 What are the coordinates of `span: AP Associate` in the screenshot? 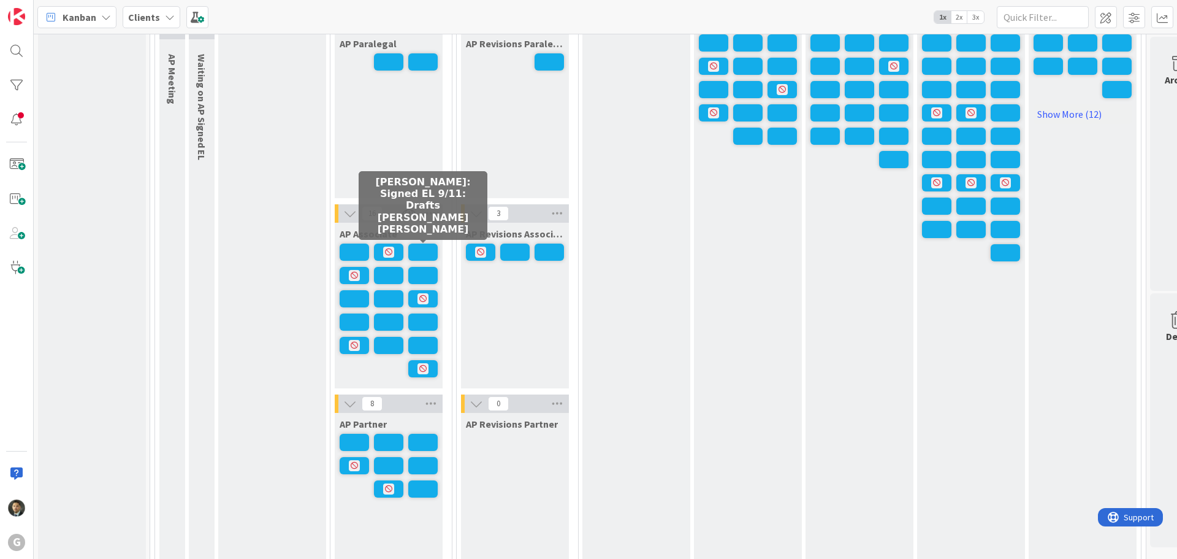 It's located at (369, 234).